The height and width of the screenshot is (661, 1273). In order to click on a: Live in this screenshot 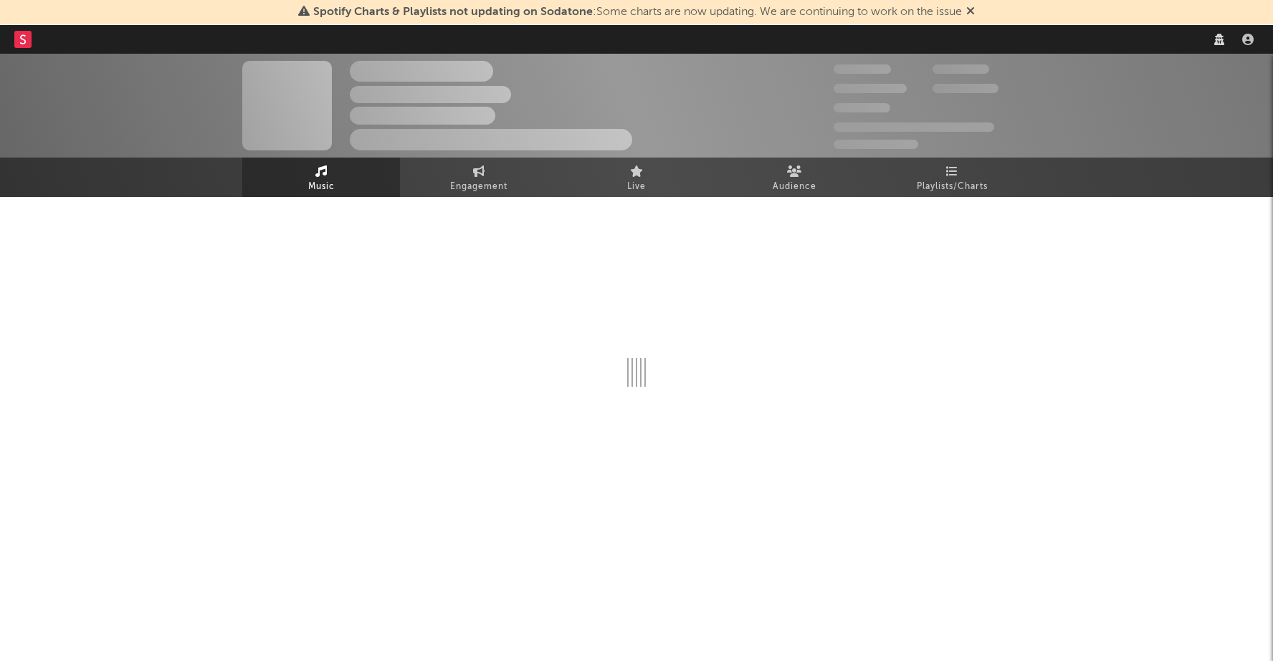, I will do `click(636, 177)`.